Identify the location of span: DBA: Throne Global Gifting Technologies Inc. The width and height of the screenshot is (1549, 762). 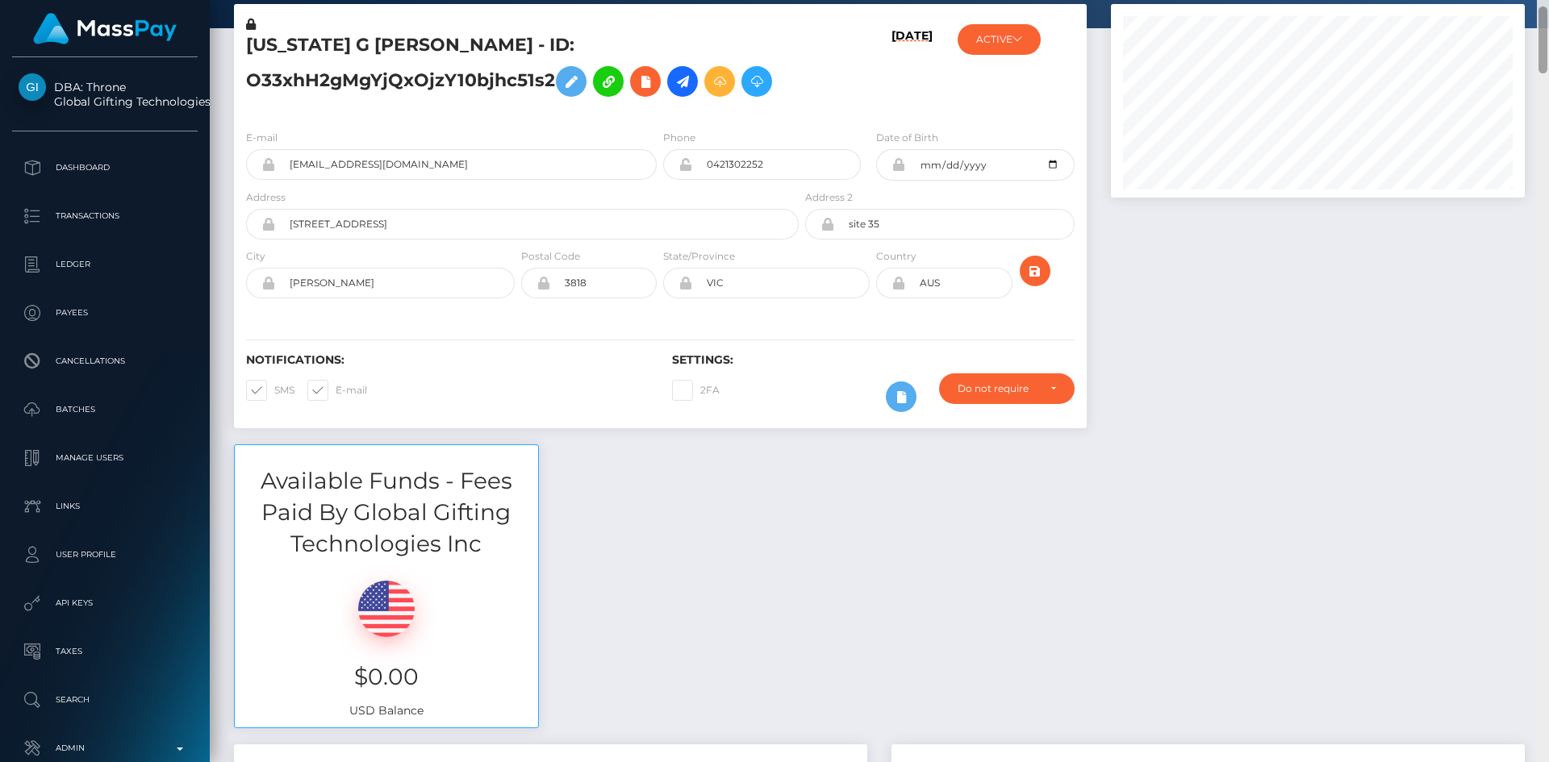
(105, 94).